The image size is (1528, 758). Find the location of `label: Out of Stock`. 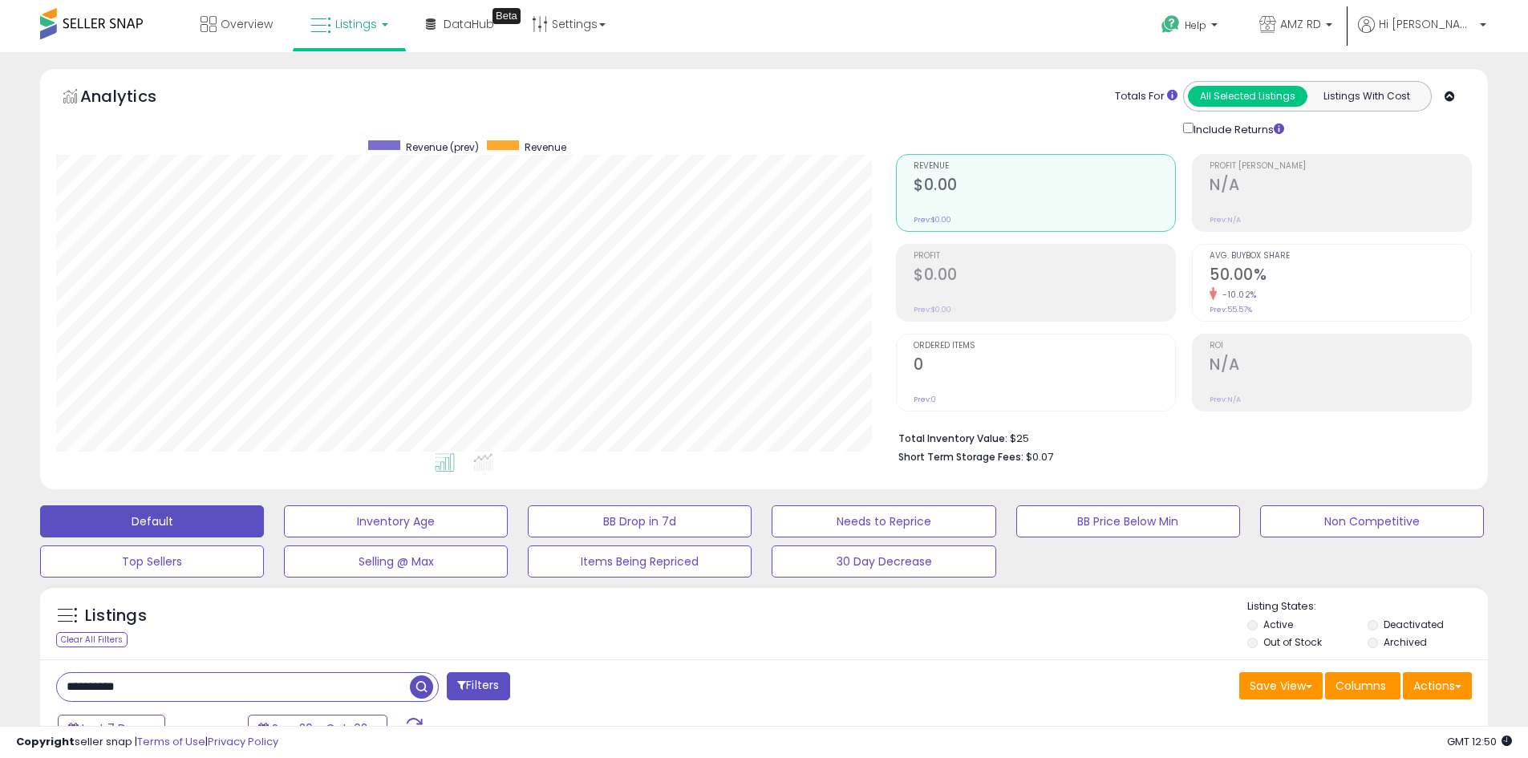

label: Out of Stock is located at coordinates (1292, 642).